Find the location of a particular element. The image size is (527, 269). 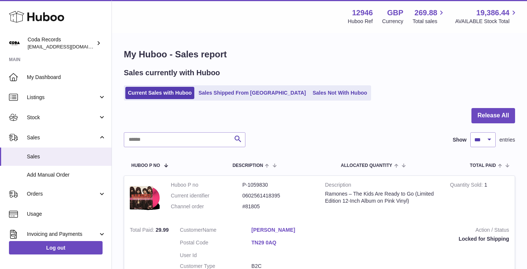

span: Description is located at coordinates (247, 165).